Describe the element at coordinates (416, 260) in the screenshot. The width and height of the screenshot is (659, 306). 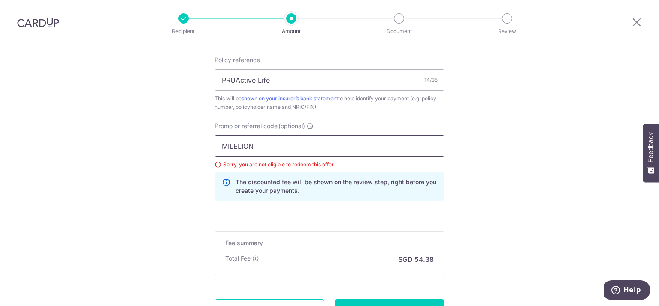
I see `p: SGD 54.38` at that location.